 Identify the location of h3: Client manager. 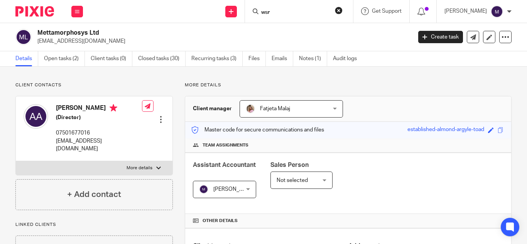
(212, 109).